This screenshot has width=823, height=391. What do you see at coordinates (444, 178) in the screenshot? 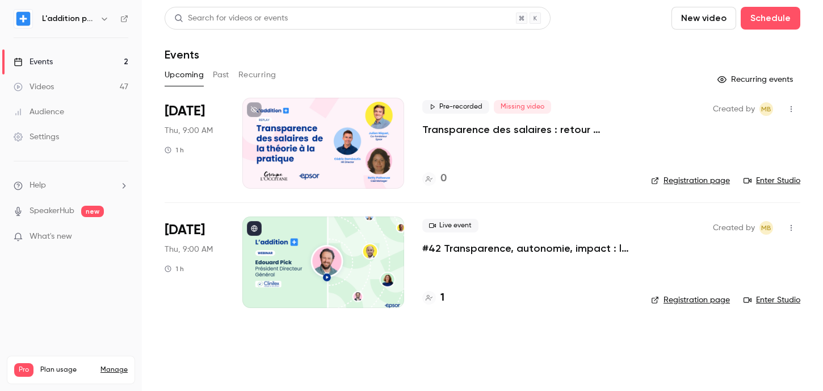
I see `h4: 0` at bounding box center [444, 178].